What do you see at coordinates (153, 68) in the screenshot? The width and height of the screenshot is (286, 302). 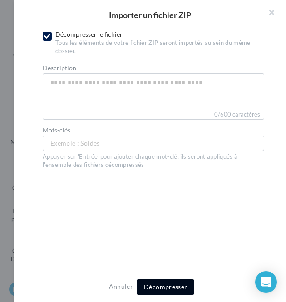 I see `label: Description` at bounding box center [153, 68].